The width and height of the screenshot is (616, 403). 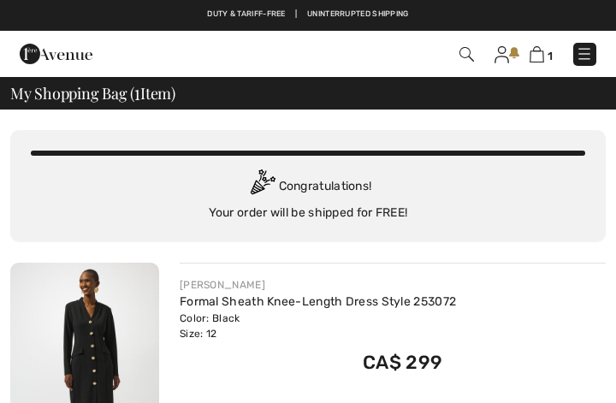 What do you see at coordinates (541, 54) in the screenshot?
I see `a: 1` at bounding box center [541, 54].